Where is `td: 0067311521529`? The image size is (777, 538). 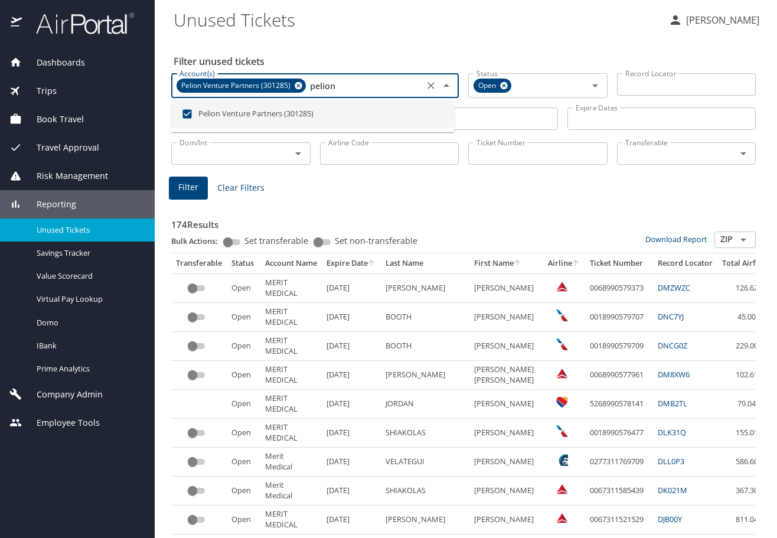 td: 0067311521529 is located at coordinates (619, 520).